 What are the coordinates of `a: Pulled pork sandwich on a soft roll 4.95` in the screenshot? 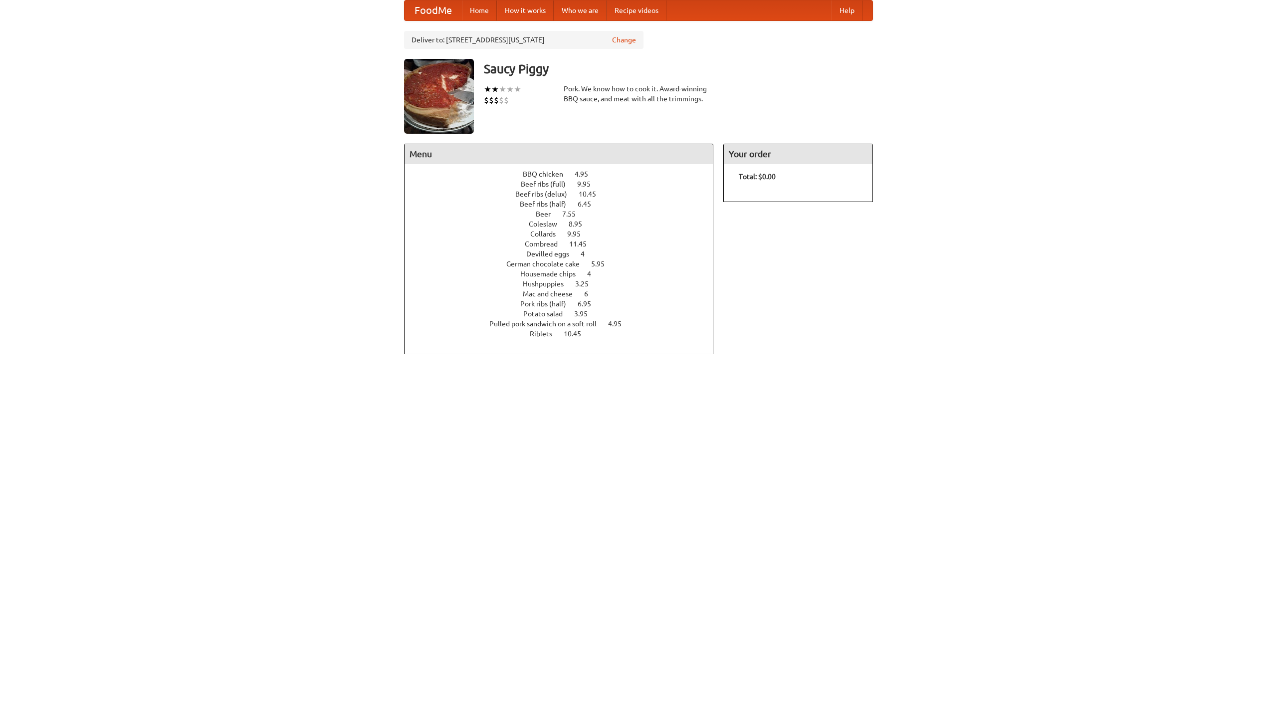 It's located at (565, 324).